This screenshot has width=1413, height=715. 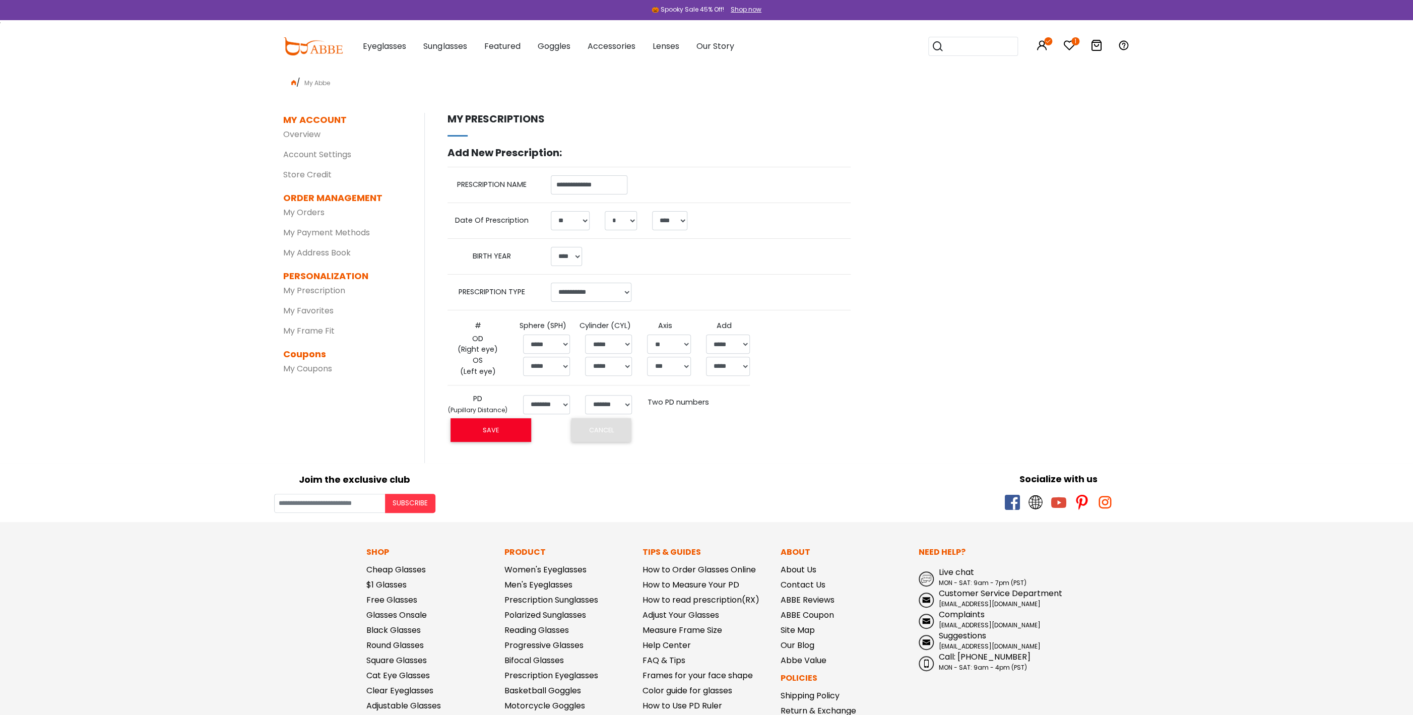 What do you see at coordinates (844, 552) in the screenshot?
I see `p: About` at bounding box center [844, 552].